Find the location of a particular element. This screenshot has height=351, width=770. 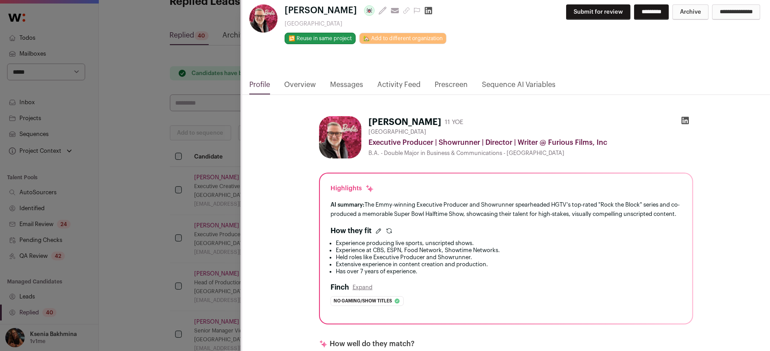

h2: How they fit is located at coordinates (351, 231).